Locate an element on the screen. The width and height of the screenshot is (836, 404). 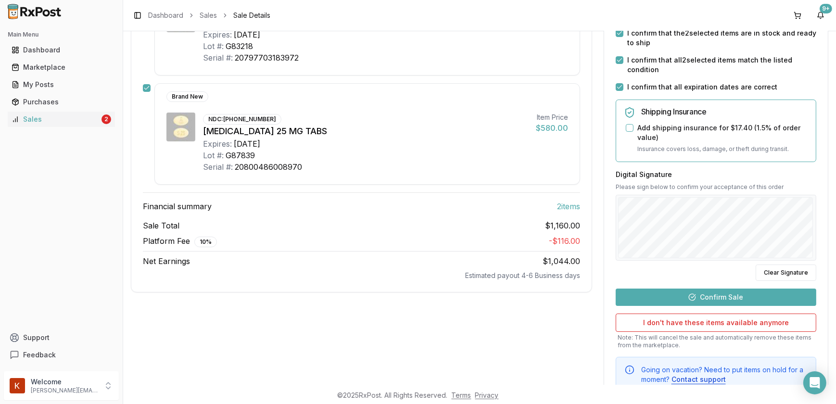
span: Sale Total is located at coordinates (161, 226).